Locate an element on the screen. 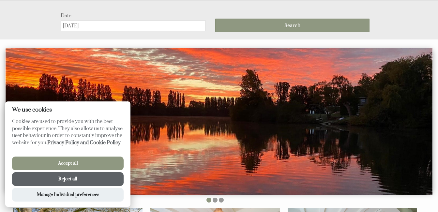  button: Search is located at coordinates (292, 25).